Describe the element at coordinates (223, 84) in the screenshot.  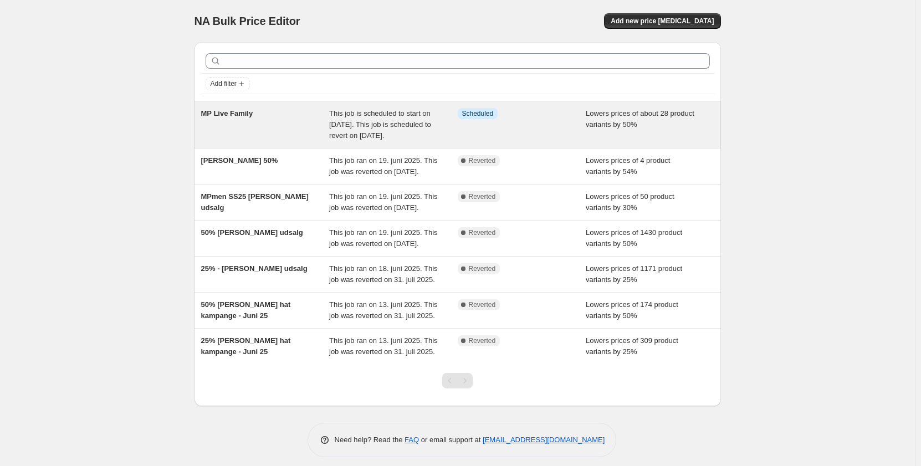
I see `span: Add filter` at that location.